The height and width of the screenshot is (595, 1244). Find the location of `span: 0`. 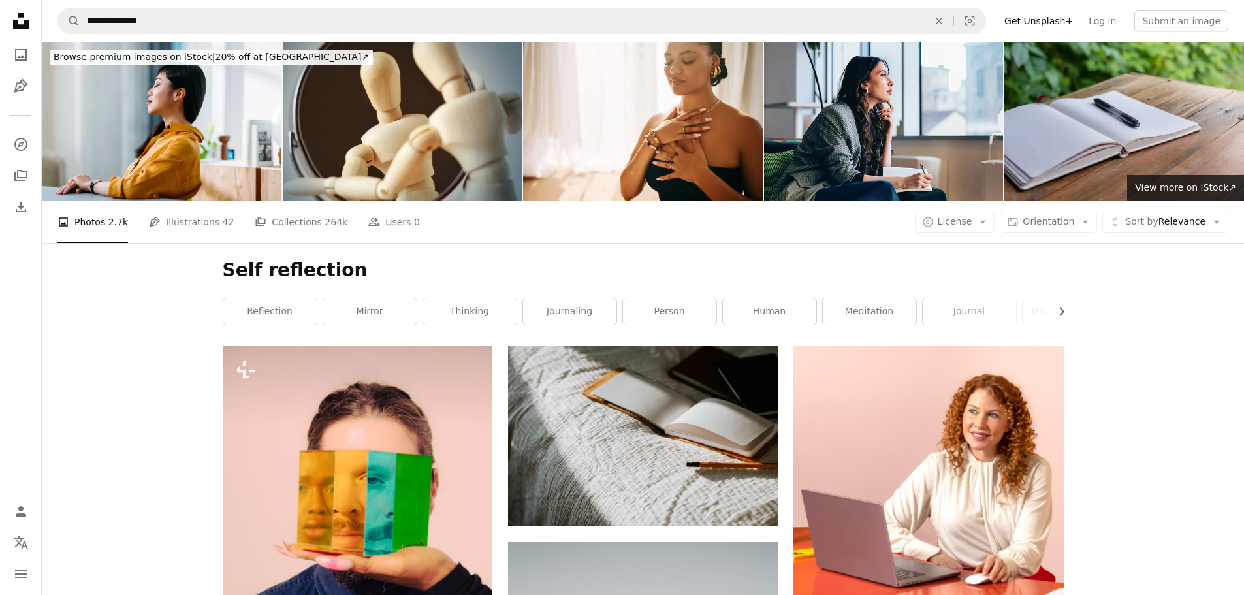

span: 0 is located at coordinates (417, 222).